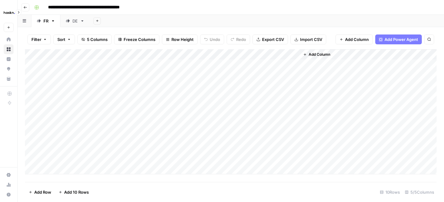 The width and height of the screenshot is (444, 202). What do you see at coordinates (46, 21) in the screenshot?
I see `a: FR` at bounding box center [46, 21].